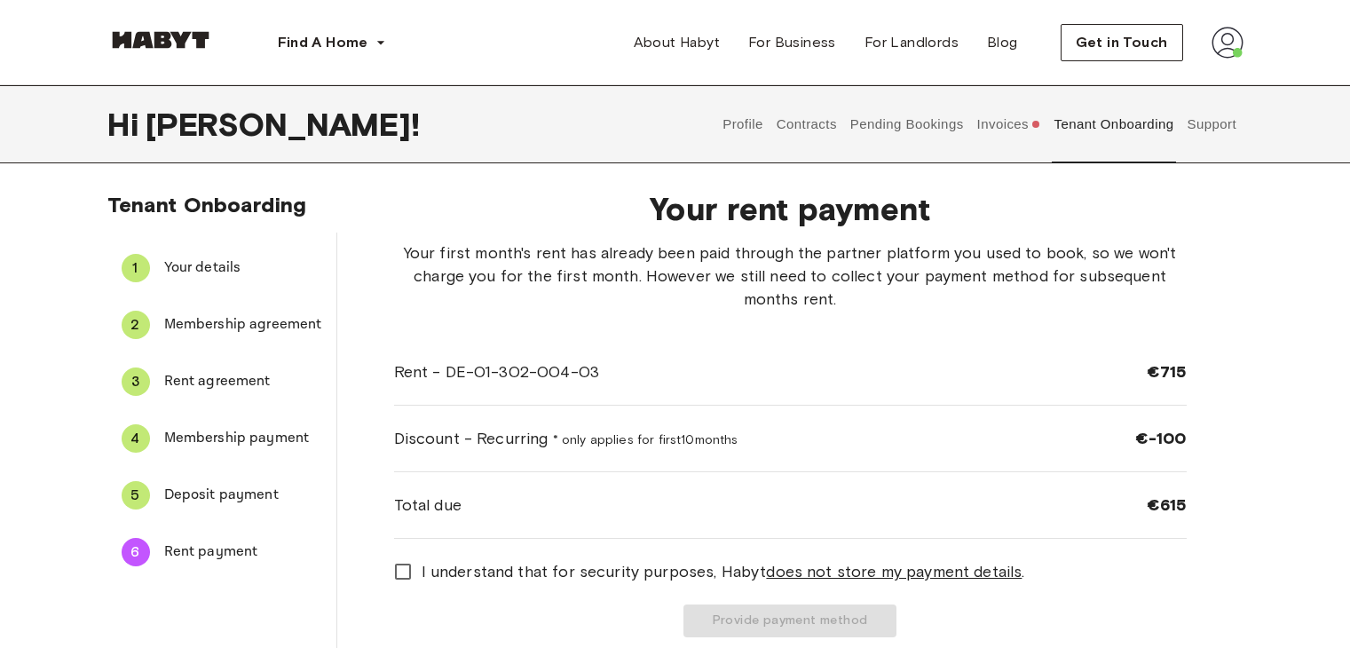  I want to click on a: Blog, so click(1002, 43).